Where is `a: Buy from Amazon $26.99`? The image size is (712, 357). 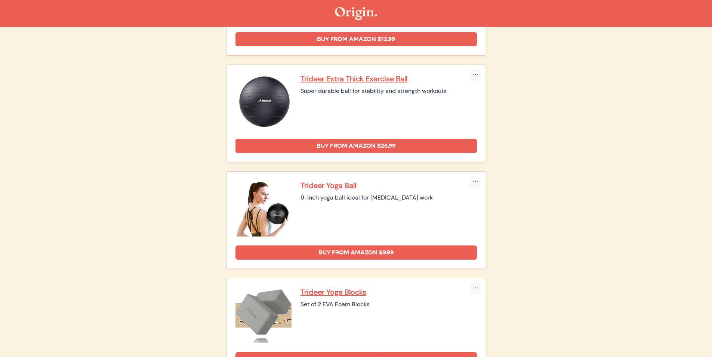
a: Buy from Amazon $26.99 is located at coordinates (356, 146).